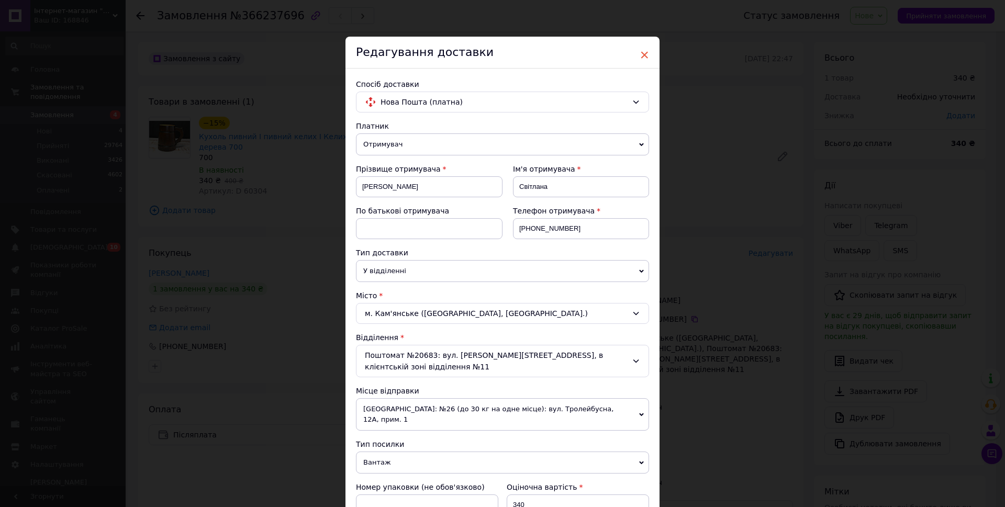 The height and width of the screenshot is (507, 1005). What do you see at coordinates (399, 169) in the screenshot?
I see `span: Прізвище отримувача` at bounding box center [399, 169].